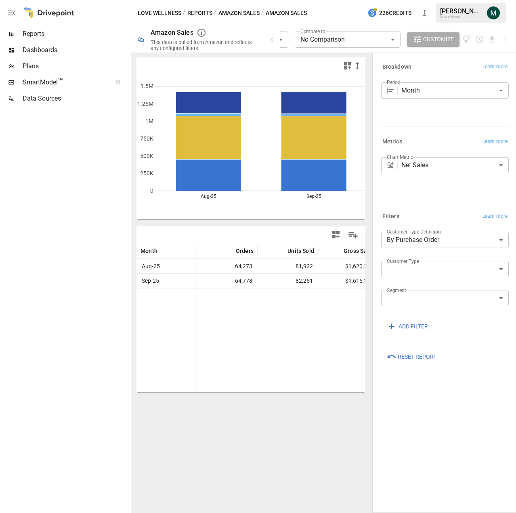  What do you see at coordinates (445, 240) in the screenshot?
I see `div: By Purchase Order` at bounding box center [445, 240].